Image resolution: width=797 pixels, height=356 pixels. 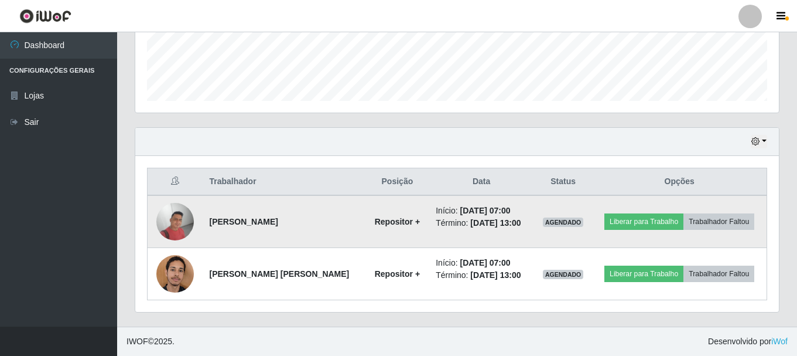 I want to click on span: IWOF, so click(x=137, y=341).